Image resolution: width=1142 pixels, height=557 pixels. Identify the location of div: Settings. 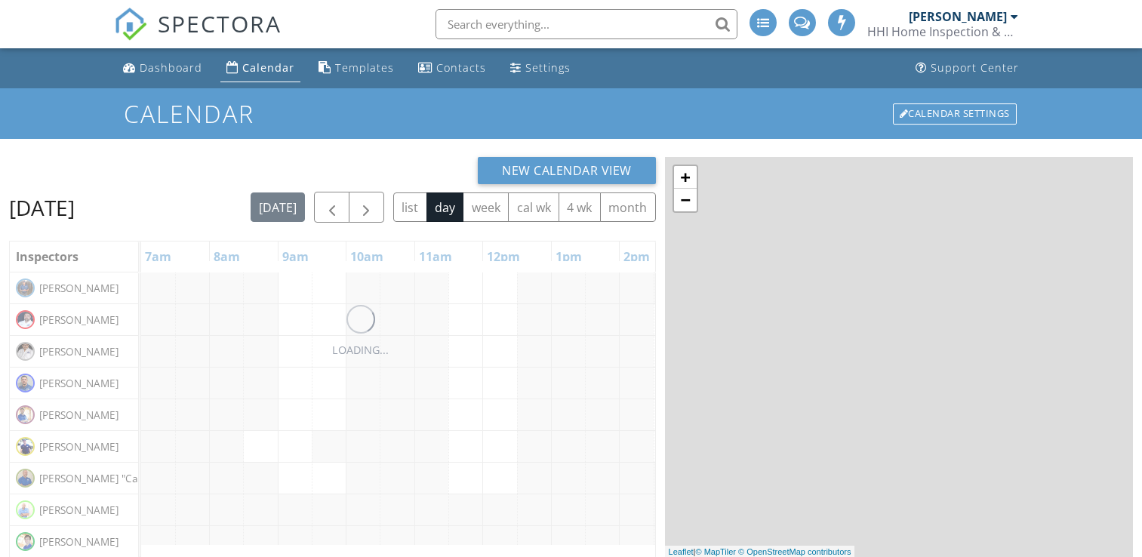
(548, 67).